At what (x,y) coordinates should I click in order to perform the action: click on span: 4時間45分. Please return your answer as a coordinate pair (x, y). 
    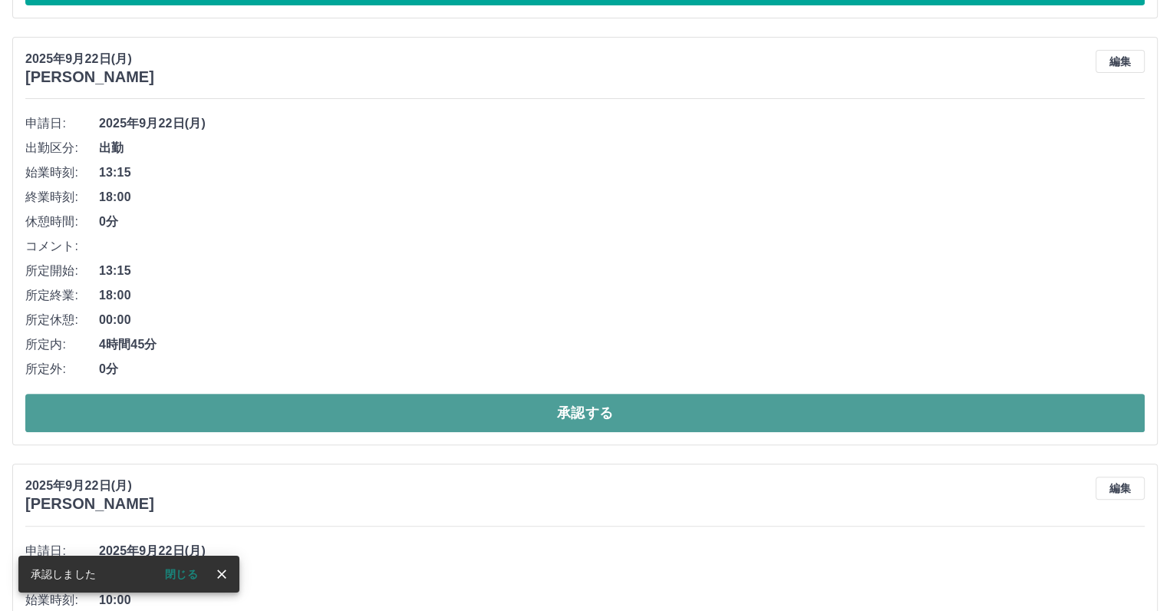
    Looking at the image, I should click on (621, 344).